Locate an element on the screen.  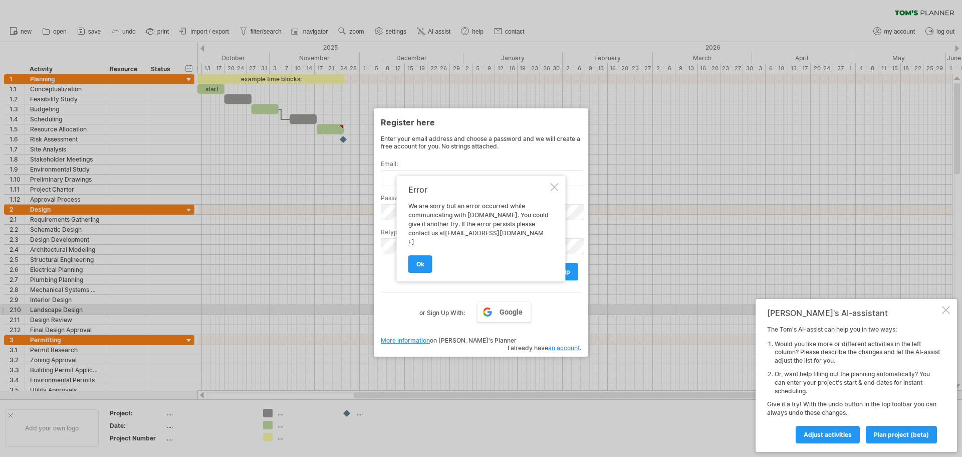
span: Google is located at coordinates (511, 312).